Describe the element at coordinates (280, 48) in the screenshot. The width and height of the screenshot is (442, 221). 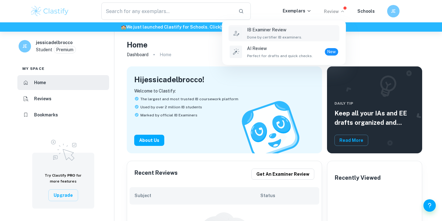
I see `p: AI Review` at that location.